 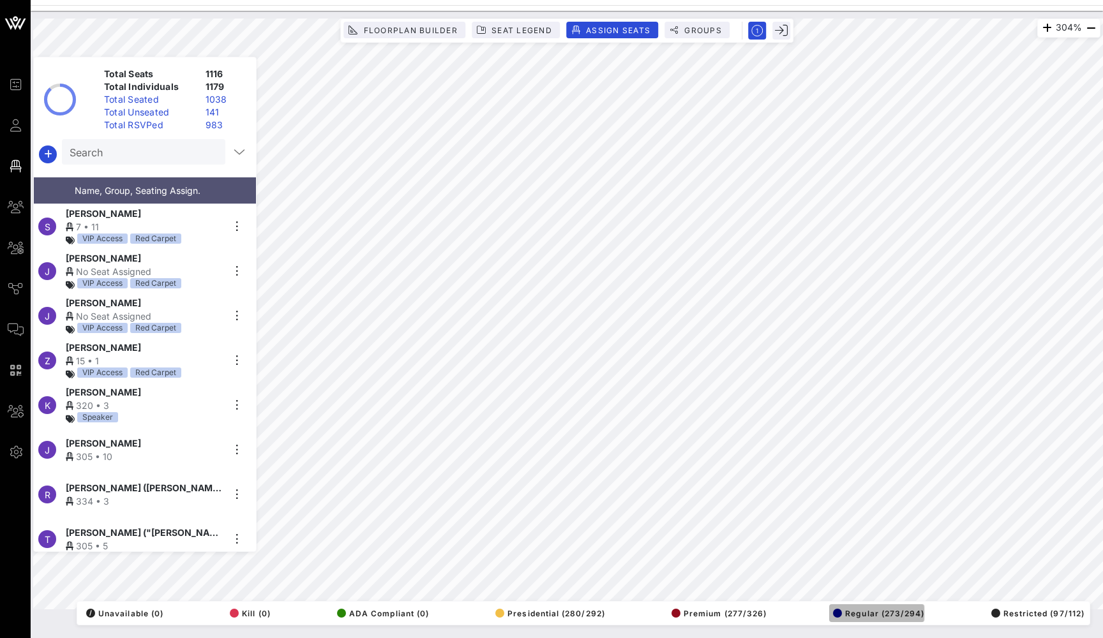 I want to click on span: Assign Seats, so click(x=618, y=30).